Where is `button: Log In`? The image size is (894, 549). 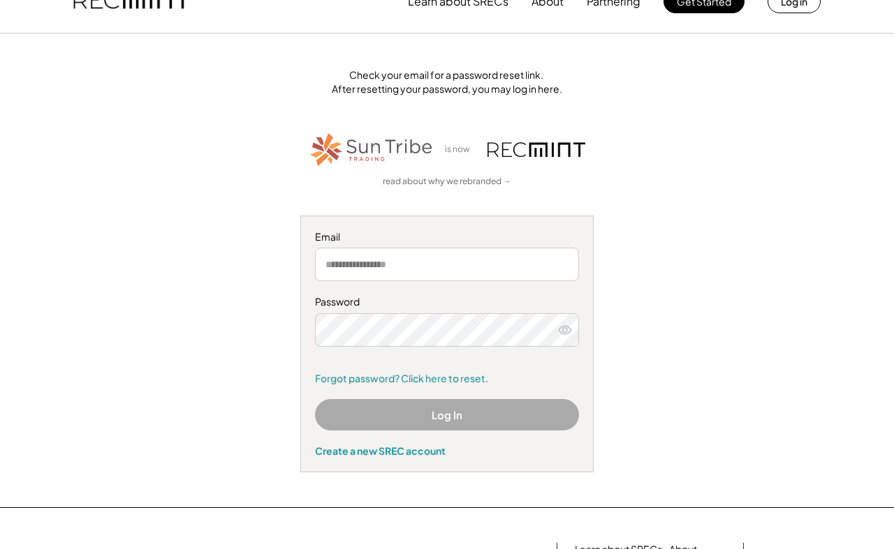 button: Log In is located at coordinates (447, 415).